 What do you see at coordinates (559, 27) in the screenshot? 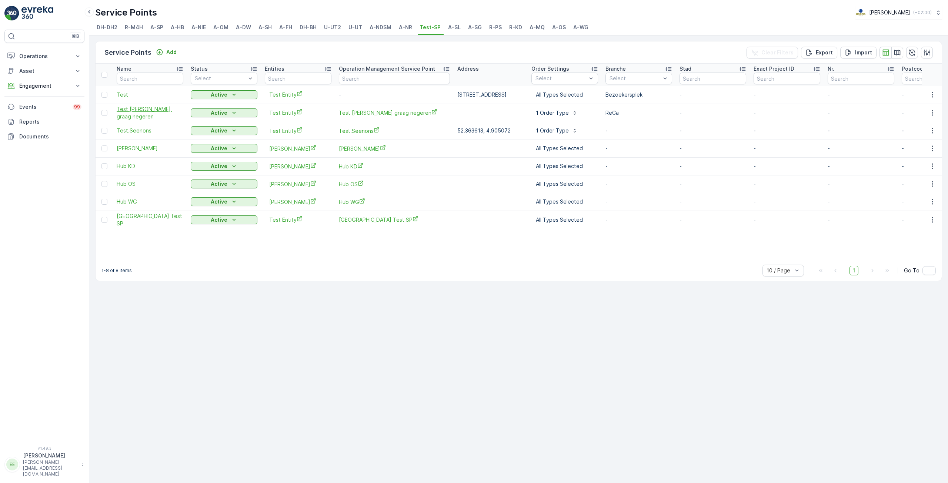
I see `span: A-OS` at bounding box center [559, 27].